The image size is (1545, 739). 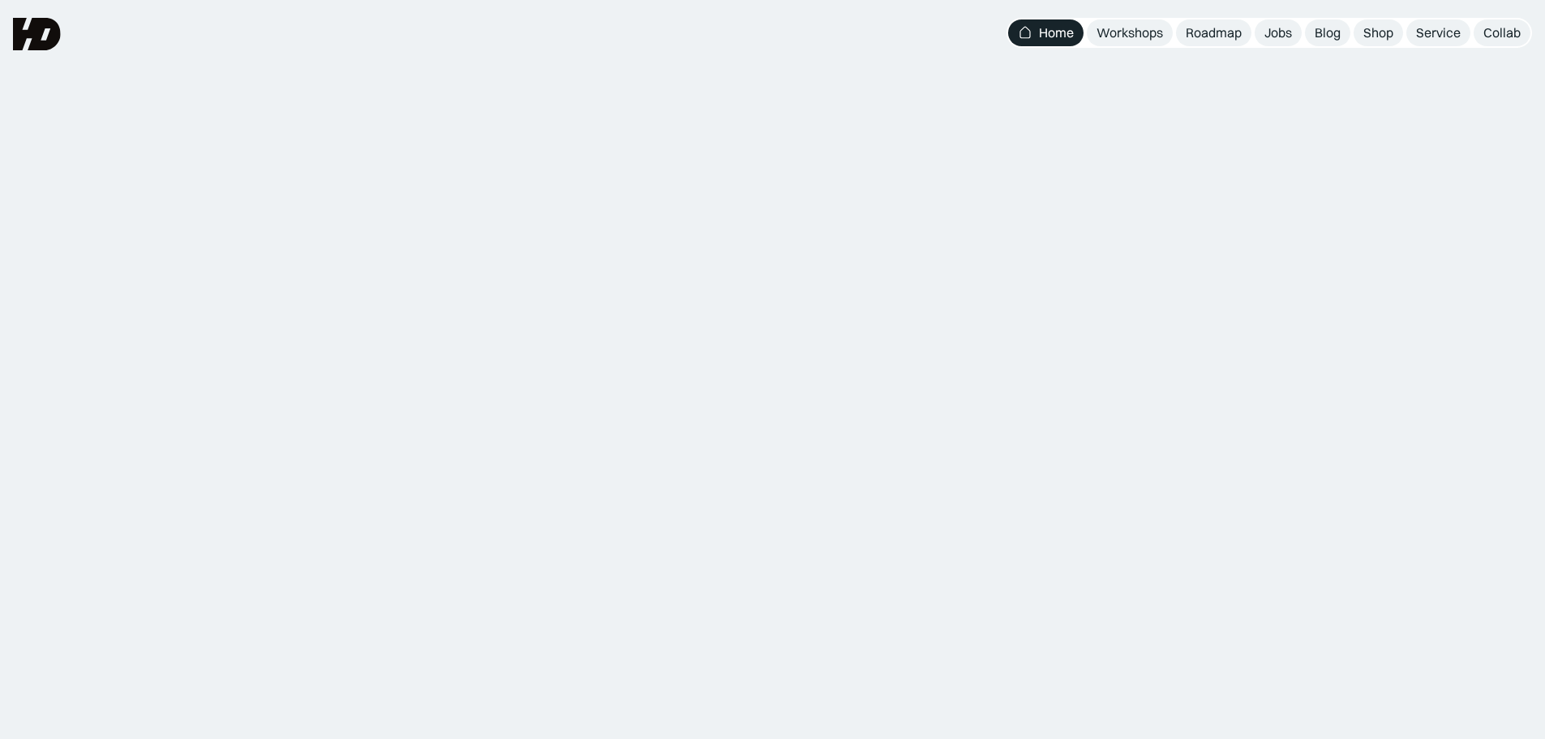 What do you see at coordinates (1502, 32) in the screenshot?
I see `a: Collab` at bounding box center [1502, 32].